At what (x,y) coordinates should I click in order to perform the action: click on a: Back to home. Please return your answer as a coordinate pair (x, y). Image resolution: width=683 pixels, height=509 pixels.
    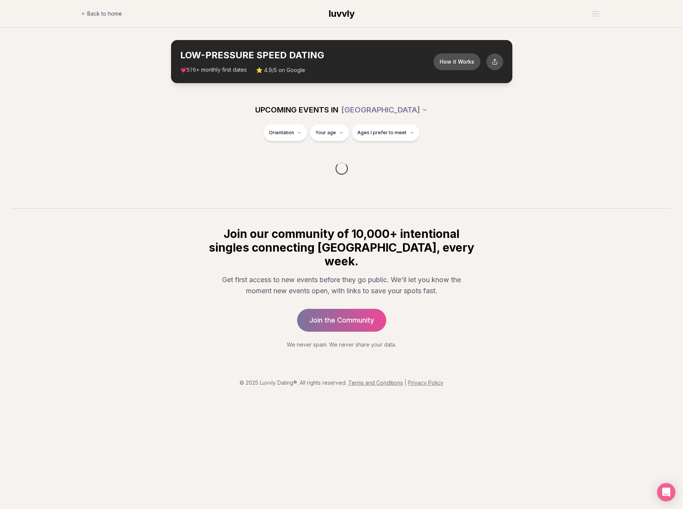
    Looking at the image, I should click on (101, 14).